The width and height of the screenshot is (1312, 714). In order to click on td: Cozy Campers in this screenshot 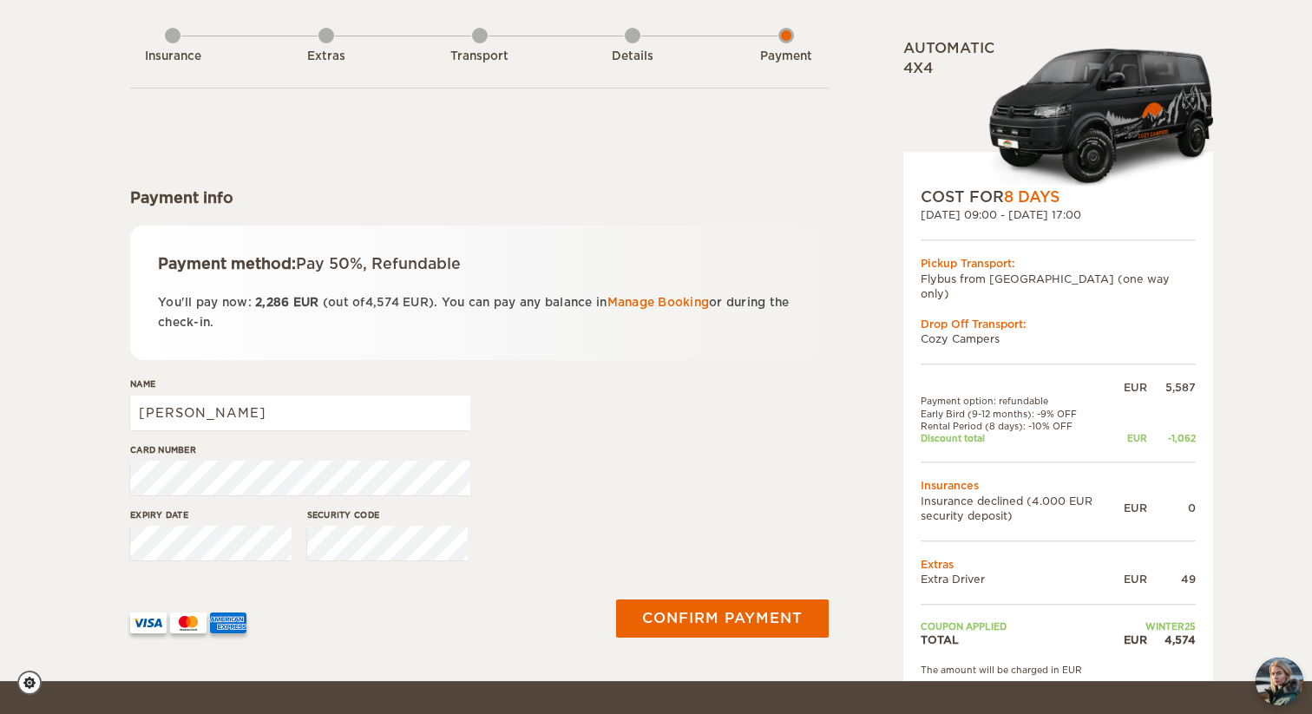, I will do `click(1058, 338)`.